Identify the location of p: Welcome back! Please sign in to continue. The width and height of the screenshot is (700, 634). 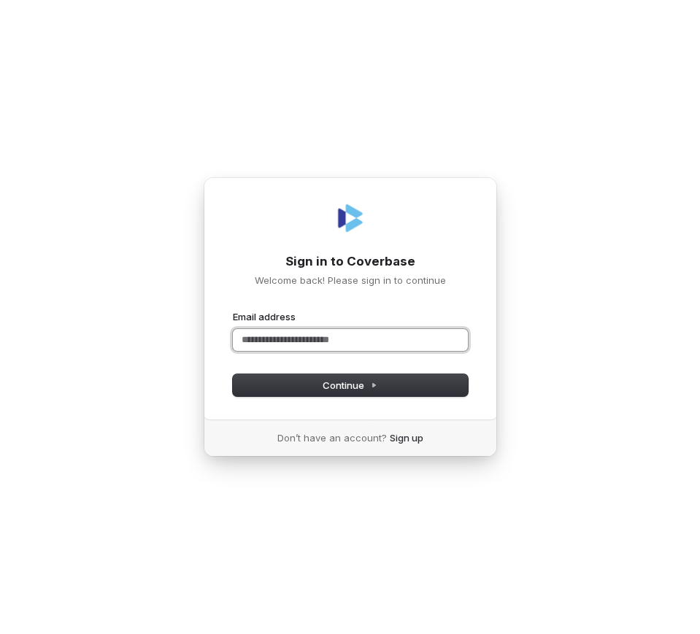
(350, 280).